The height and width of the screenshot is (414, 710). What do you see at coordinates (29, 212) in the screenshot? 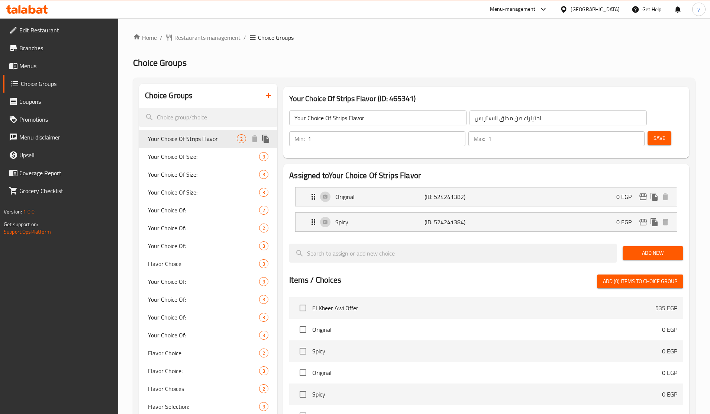
I see `span: 1.0.0` at bounding box center [29, 212].